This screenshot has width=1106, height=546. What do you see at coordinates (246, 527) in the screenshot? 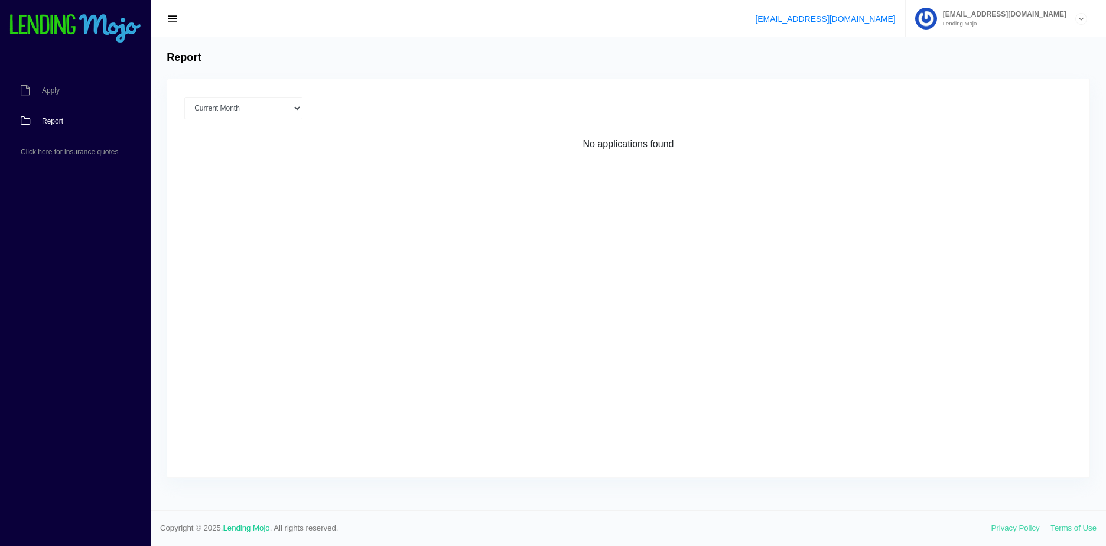
I see `a: Lending Mojo` at bounding box center [246, 527].